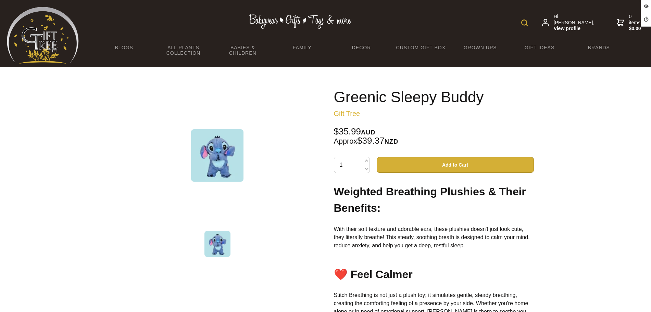  I want to click on span: NZD, so click(392, 142).